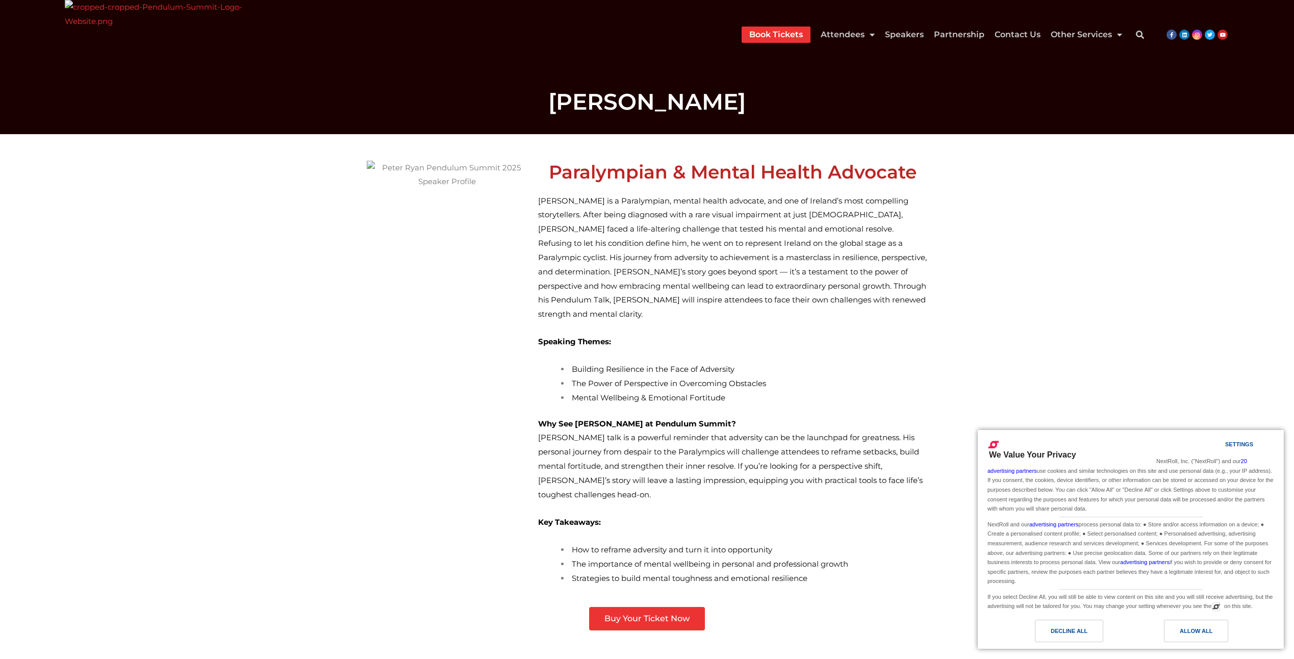  Describe the element at coordinates (1087, 35) in the screenshot. I see `a: Other Services` at that location.